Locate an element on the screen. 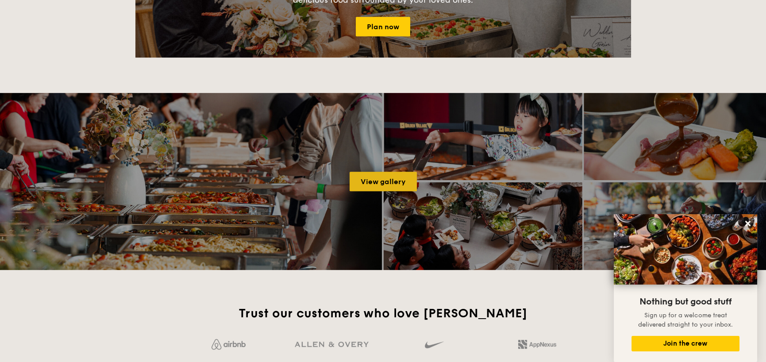  img: Jf4Dw0UUCKFd4aYAAAAASUVORK5CYII= is located at coordinates (228, 344).